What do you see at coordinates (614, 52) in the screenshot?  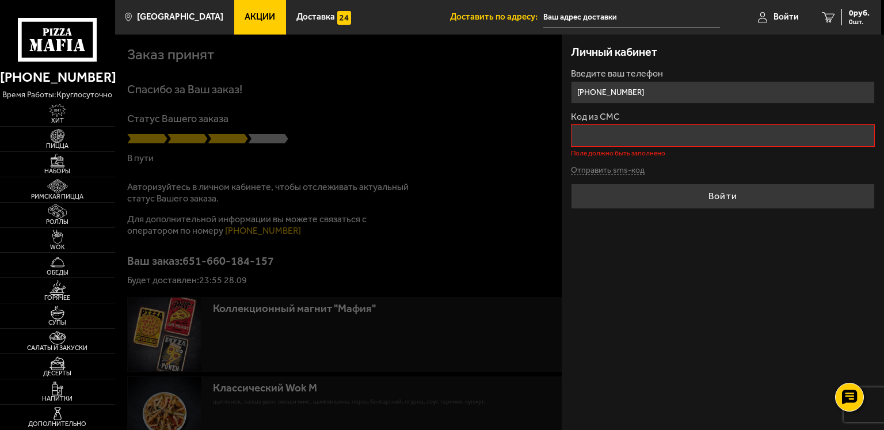 I see `h3: Личный кабинет` at bounding box center [614, 52].